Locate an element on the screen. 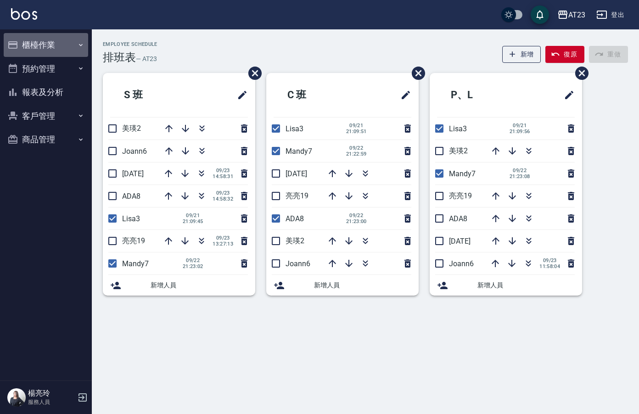  img: Person is located at coordinates (17, 397).